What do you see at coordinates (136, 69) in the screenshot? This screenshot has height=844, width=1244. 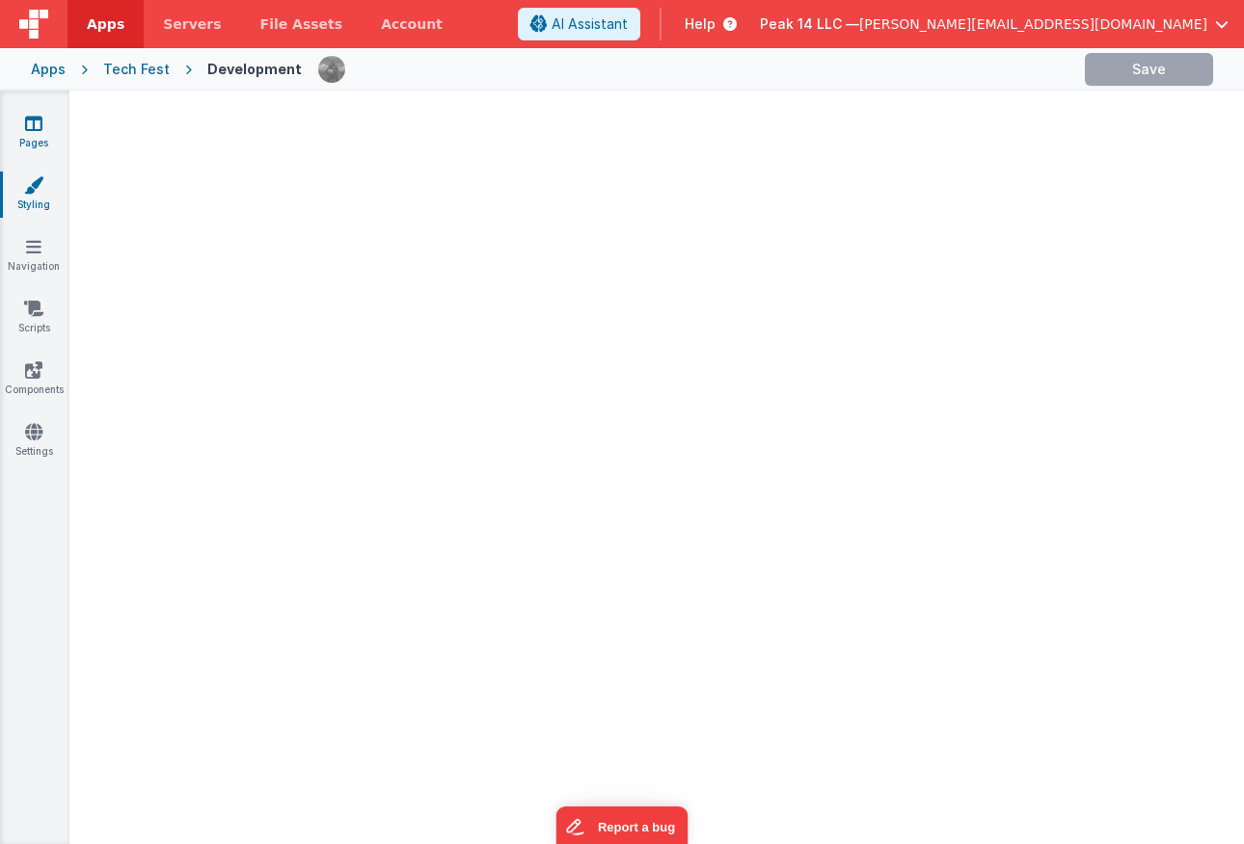 I see `div: Tech Fest` at bounding box center [136, 69].